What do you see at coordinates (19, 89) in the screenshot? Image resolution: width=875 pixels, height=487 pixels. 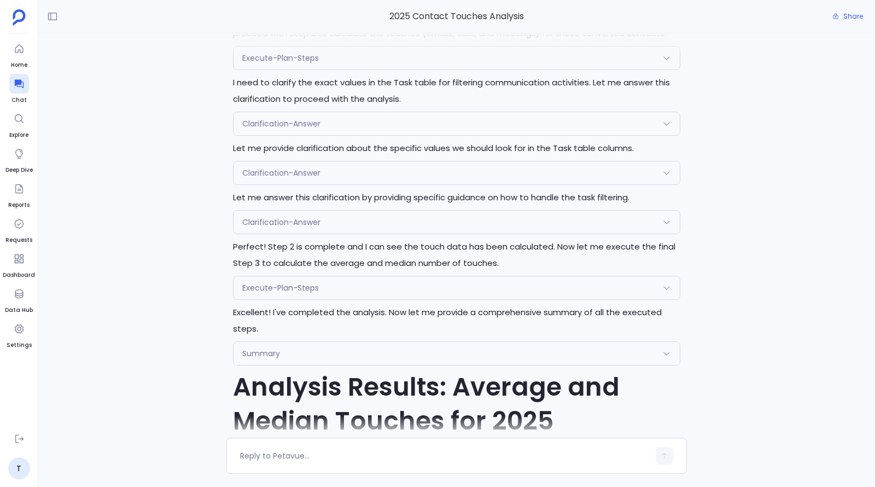 I see `a: Chat` at bounding box center [19, 89].